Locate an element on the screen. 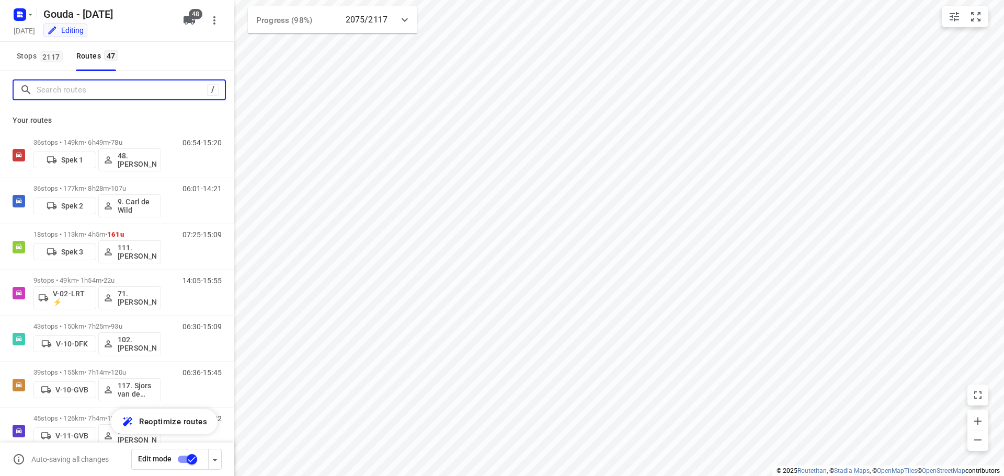 The width and height of the screenshot is (1004, 476). button: V-02-LRT ⚡ is located at coordinates (65, 298).